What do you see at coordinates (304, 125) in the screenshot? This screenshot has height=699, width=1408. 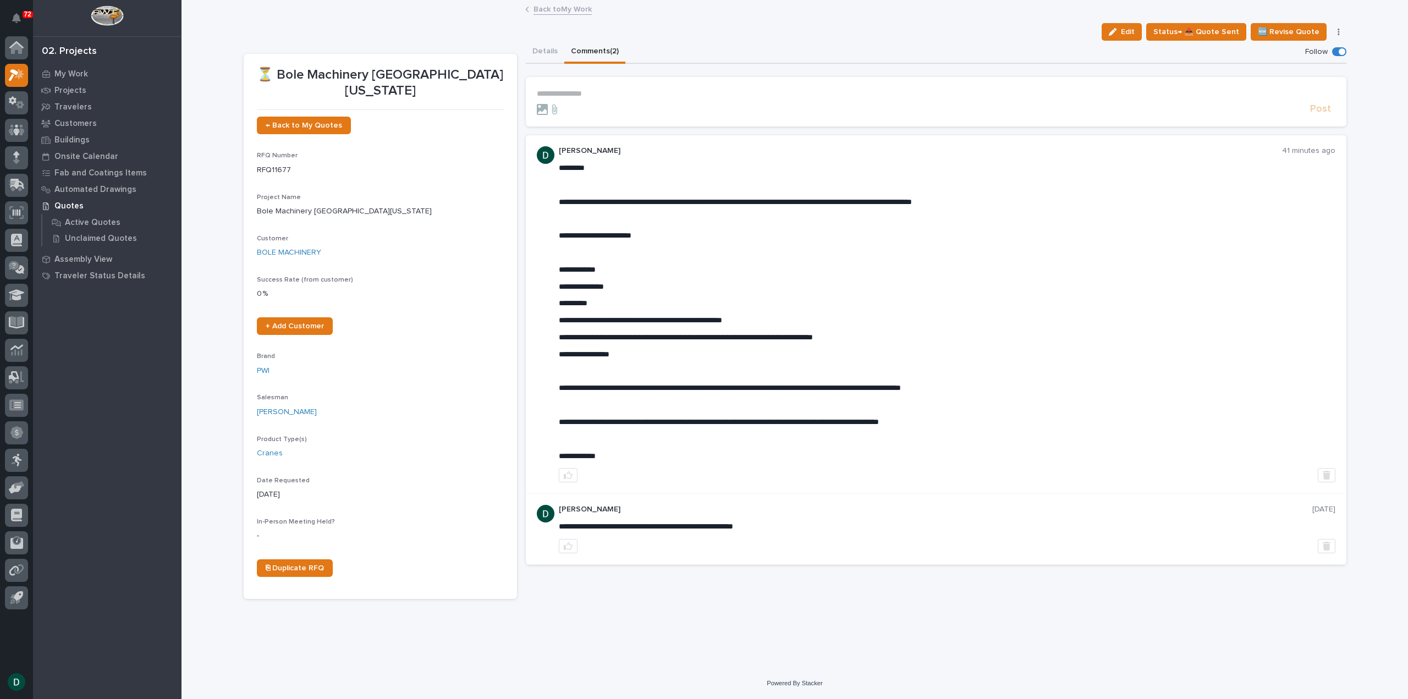 I see `span: ← Back to My Quotes` at bounding box center [304, 125].